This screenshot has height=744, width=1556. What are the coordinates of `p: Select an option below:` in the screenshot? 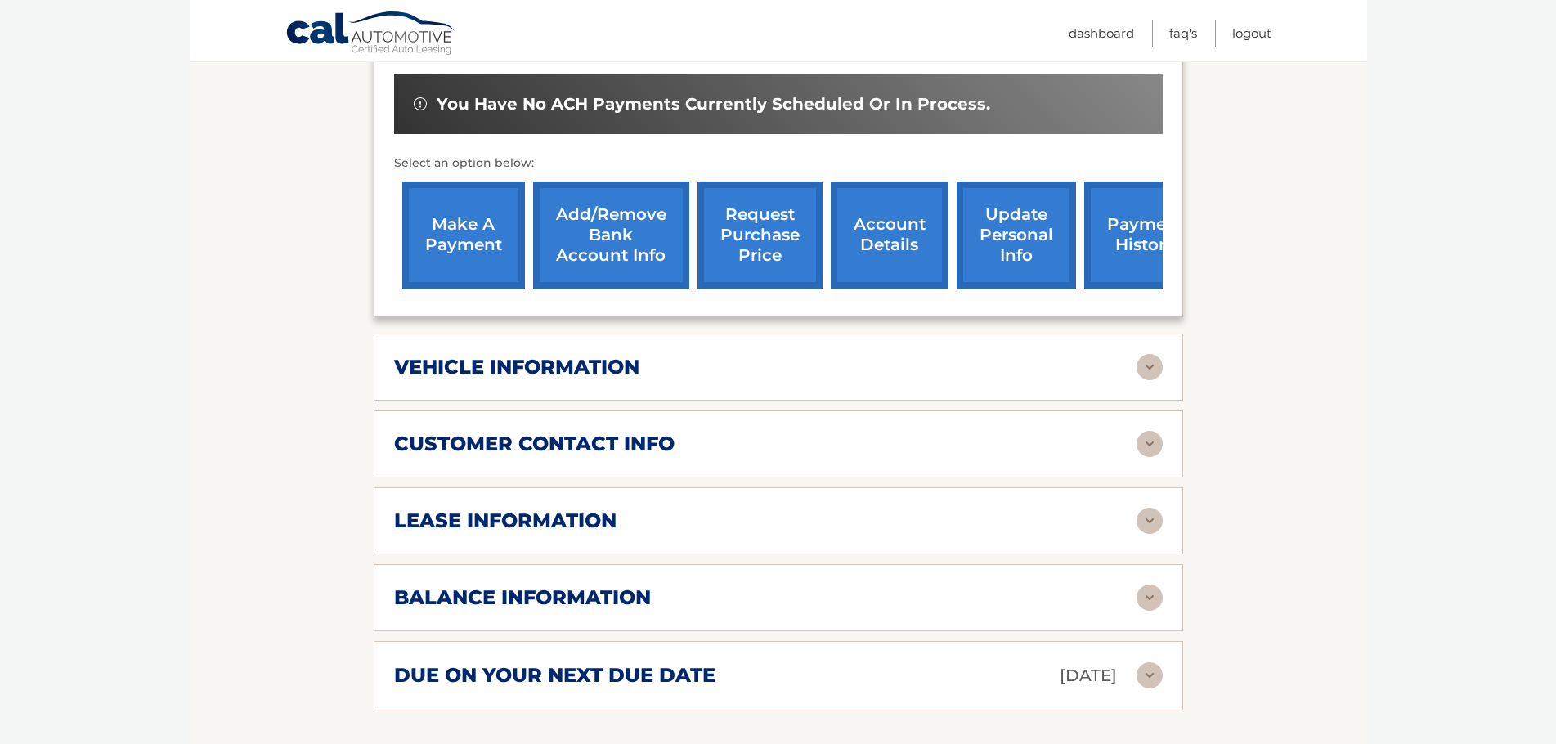 It's located at (779, 164).